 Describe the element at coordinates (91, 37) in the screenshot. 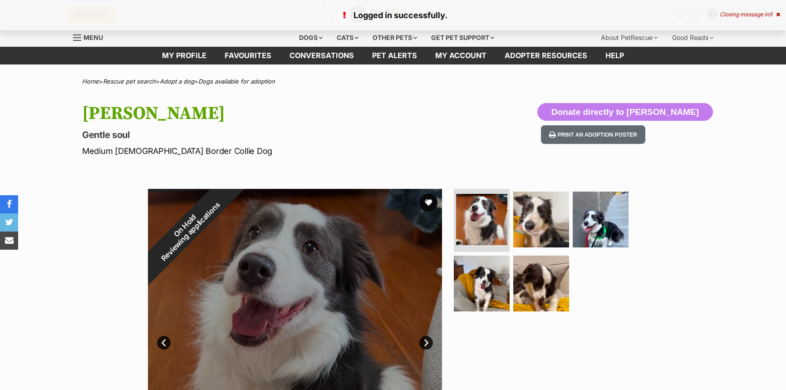

I see `a: Menu` at that location.